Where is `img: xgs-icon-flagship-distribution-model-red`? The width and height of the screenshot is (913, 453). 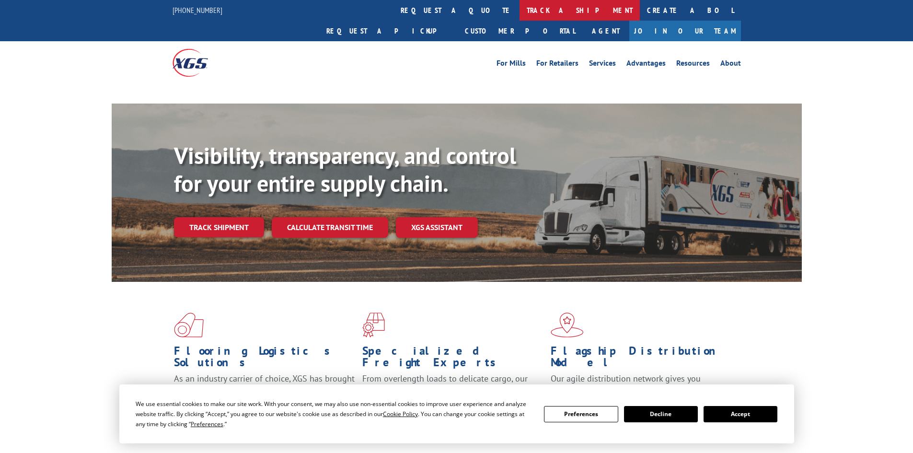
img: xgs-icon-flagship-distribution-model-red is located at coordinates (567, 325).